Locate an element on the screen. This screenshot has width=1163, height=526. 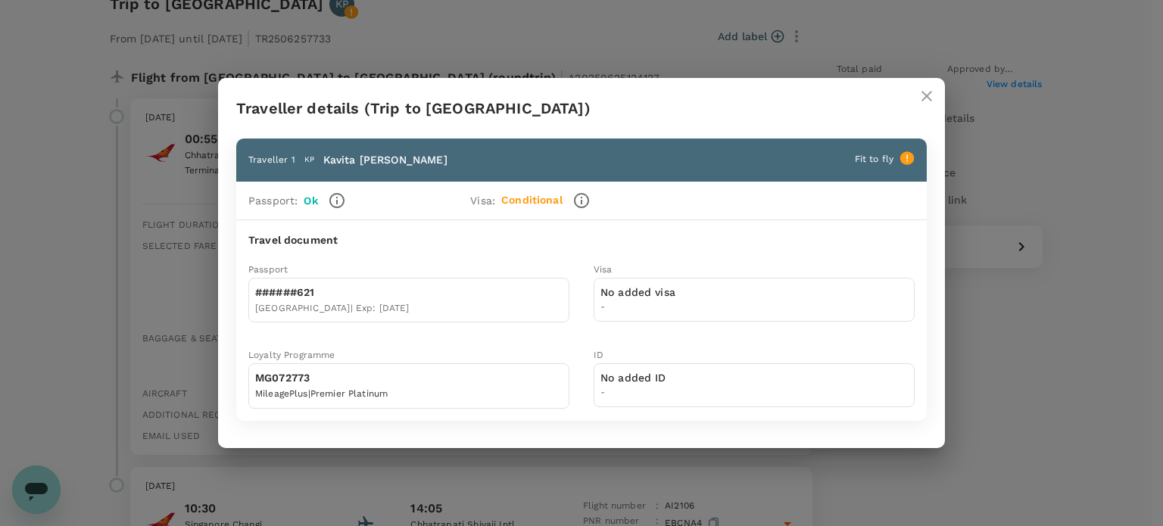
p: Visa : is located at coordinates (482, 201).